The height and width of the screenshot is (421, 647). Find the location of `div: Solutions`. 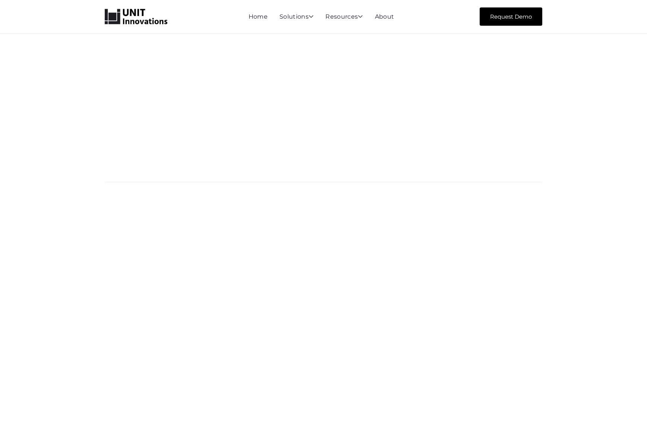

div: Solutions is located at coordinates (296, 17).